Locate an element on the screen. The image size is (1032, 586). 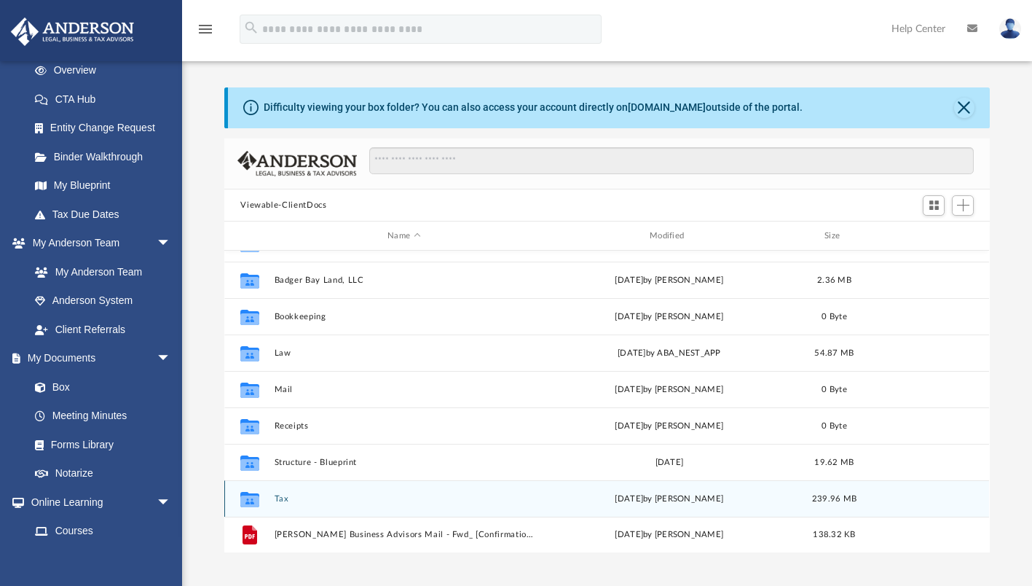
span: 2.36 MB is located at coordinates (834, 280).